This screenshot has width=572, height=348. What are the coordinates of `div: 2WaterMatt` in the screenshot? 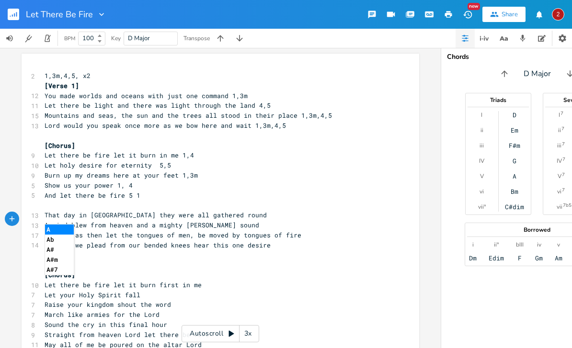 It's located at (558, 14).